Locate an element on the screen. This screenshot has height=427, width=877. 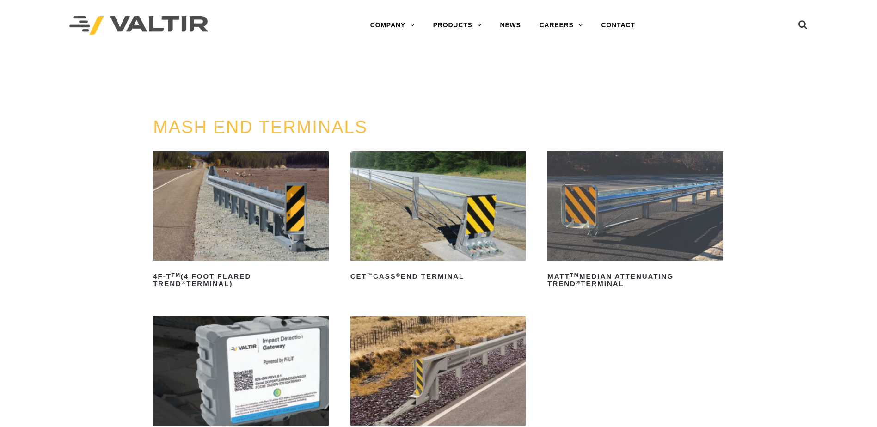
a: CONTACT is located at coordinates (618, 25).